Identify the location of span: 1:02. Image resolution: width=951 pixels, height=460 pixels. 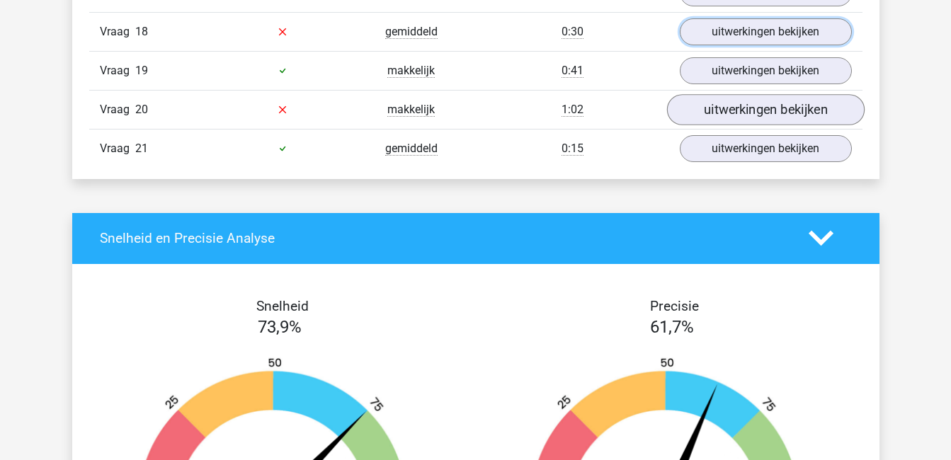
(572, 110).